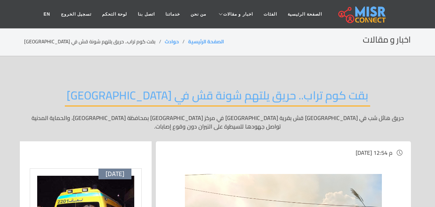  Describe the element at coordinates (362, 14) in the screenshot. I see `img: main.misr_connect` at that location.